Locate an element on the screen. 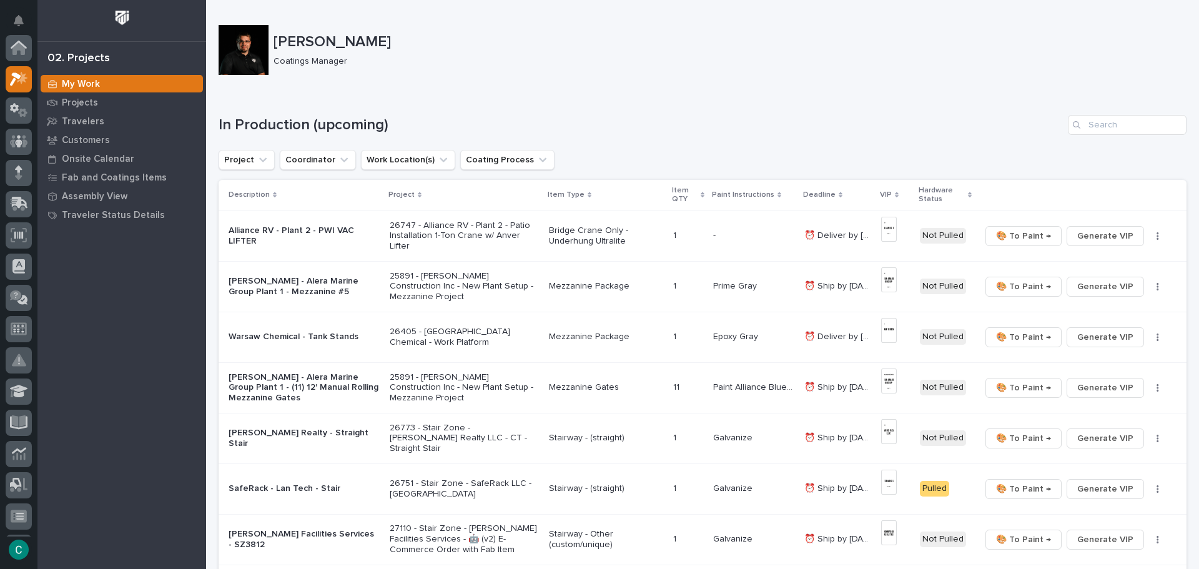  a: Travelers is located at coordinates (122, 121).